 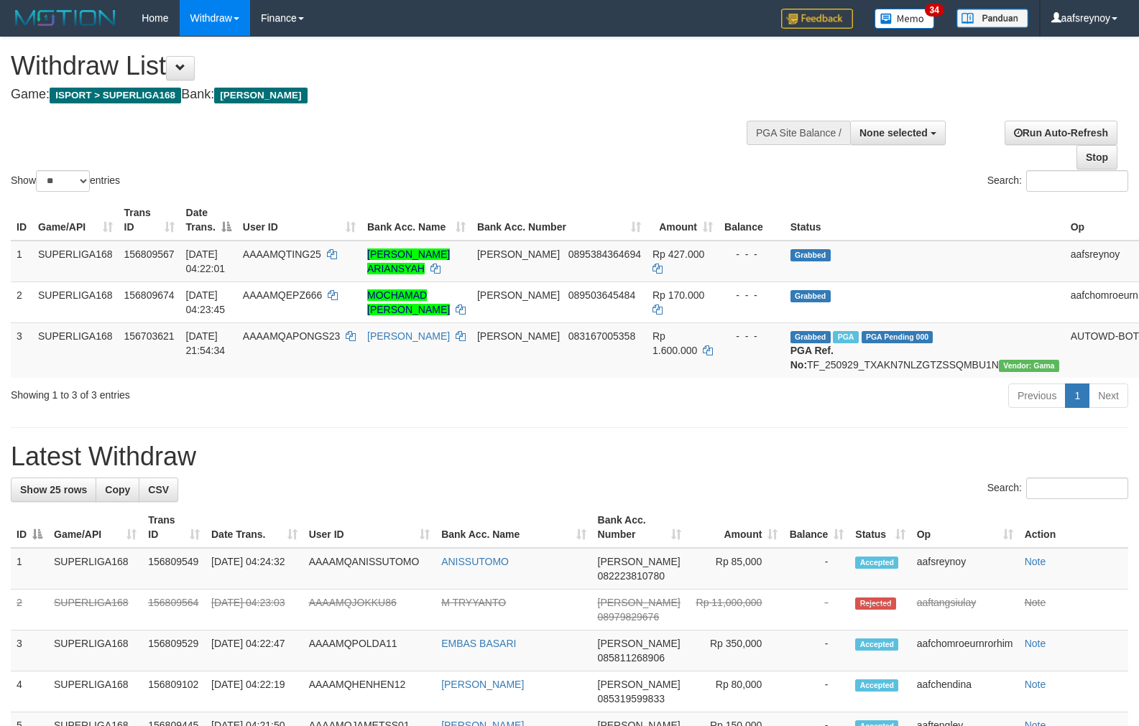 I want to click on span: 156809674, so click(x=149, y=295).